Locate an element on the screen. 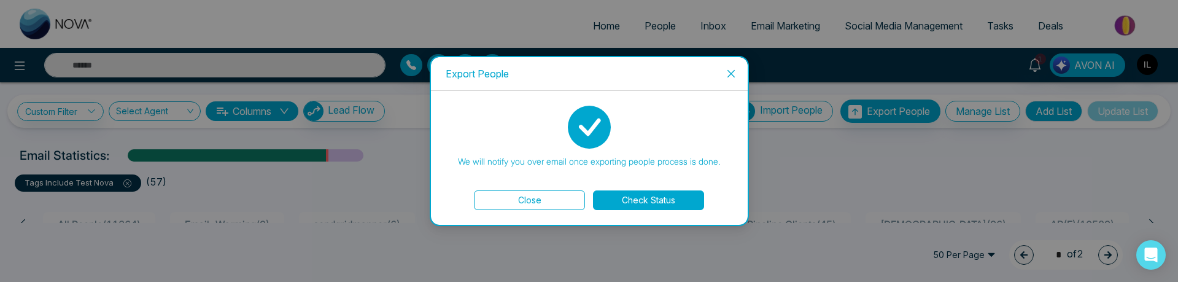 Image resolution: width=1178 pixels, height=282 pixels. span: close is located at coordinates (731, 74).